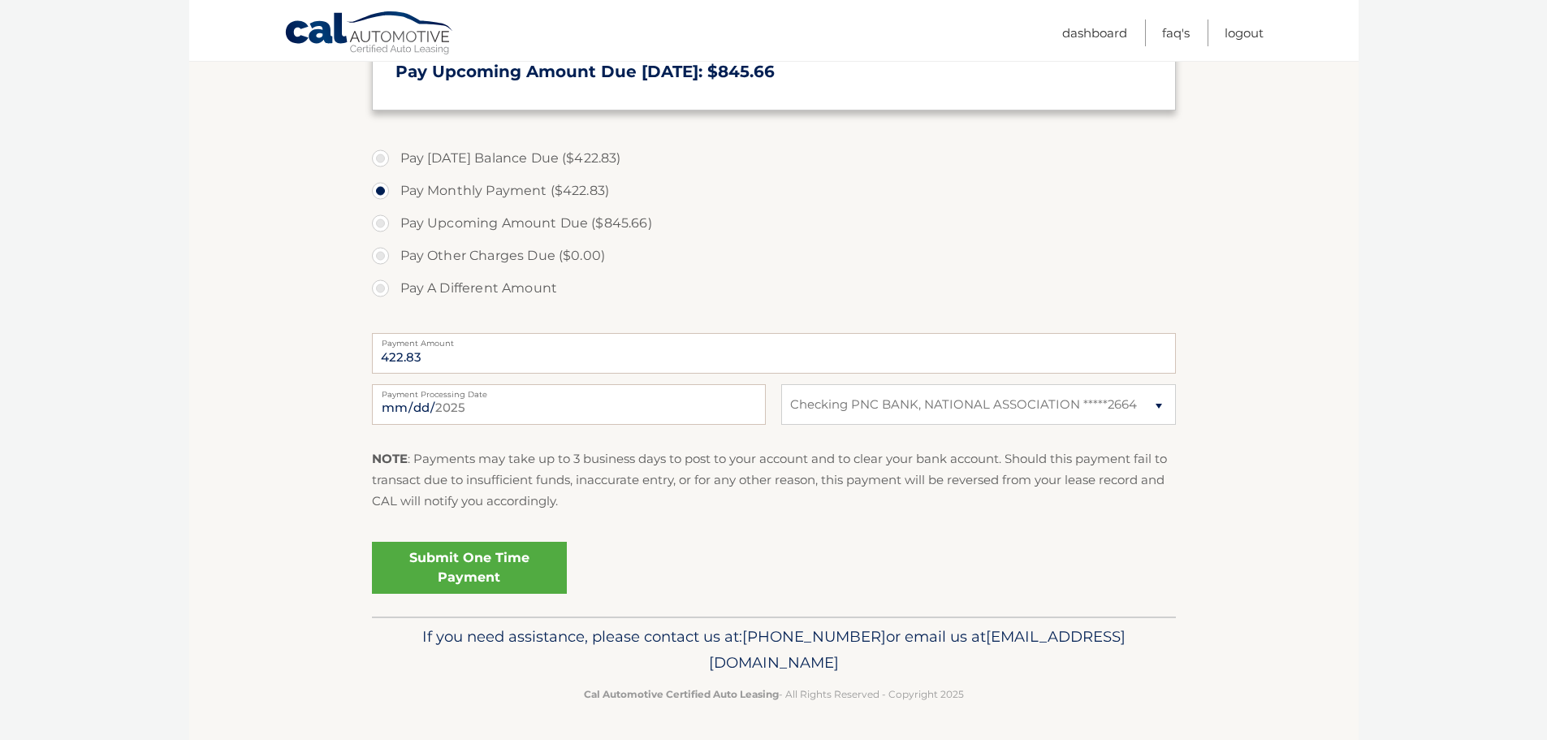 Image resolution: width=1547 pixels, height=740 pixels. I want to click on a: Cal Automotive, so click(369, 34).